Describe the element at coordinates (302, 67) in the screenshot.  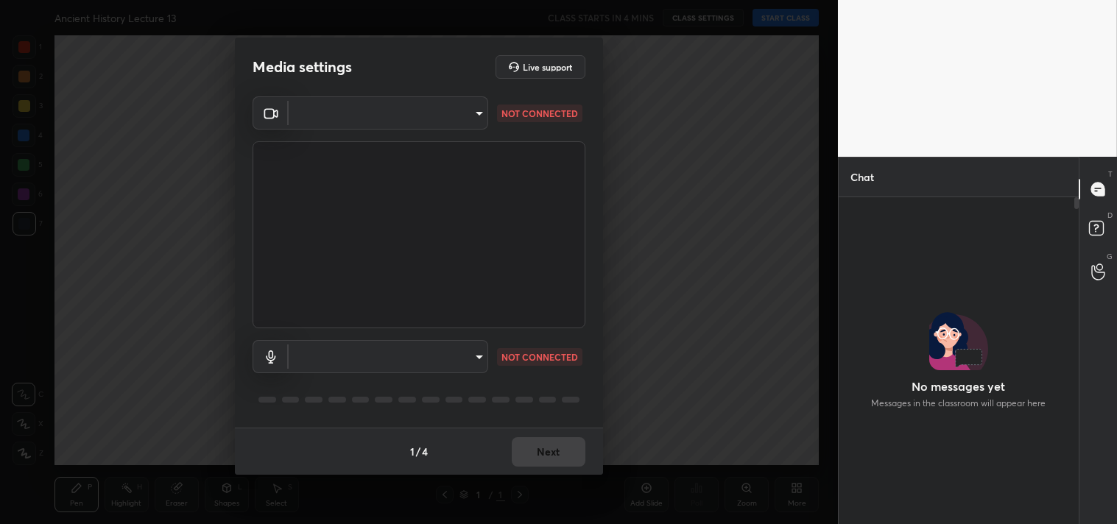
I see `h2: Media settings` at that location.